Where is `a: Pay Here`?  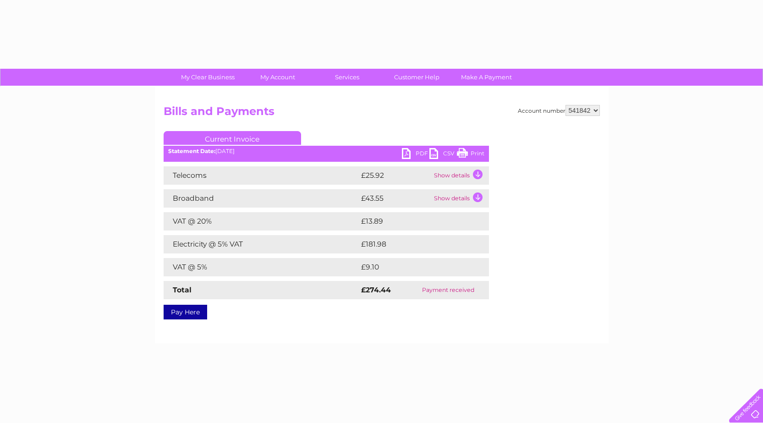 a: Pay Here is located at coordinates (185, 312).